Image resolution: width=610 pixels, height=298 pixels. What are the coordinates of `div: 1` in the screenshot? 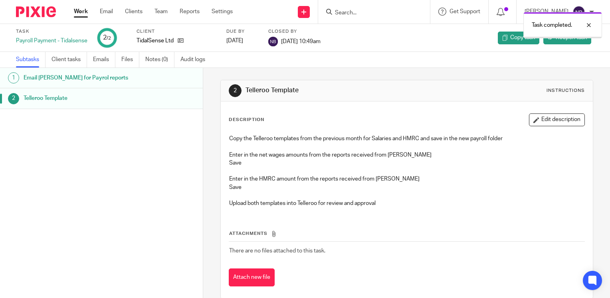 It's located at (14, 78).